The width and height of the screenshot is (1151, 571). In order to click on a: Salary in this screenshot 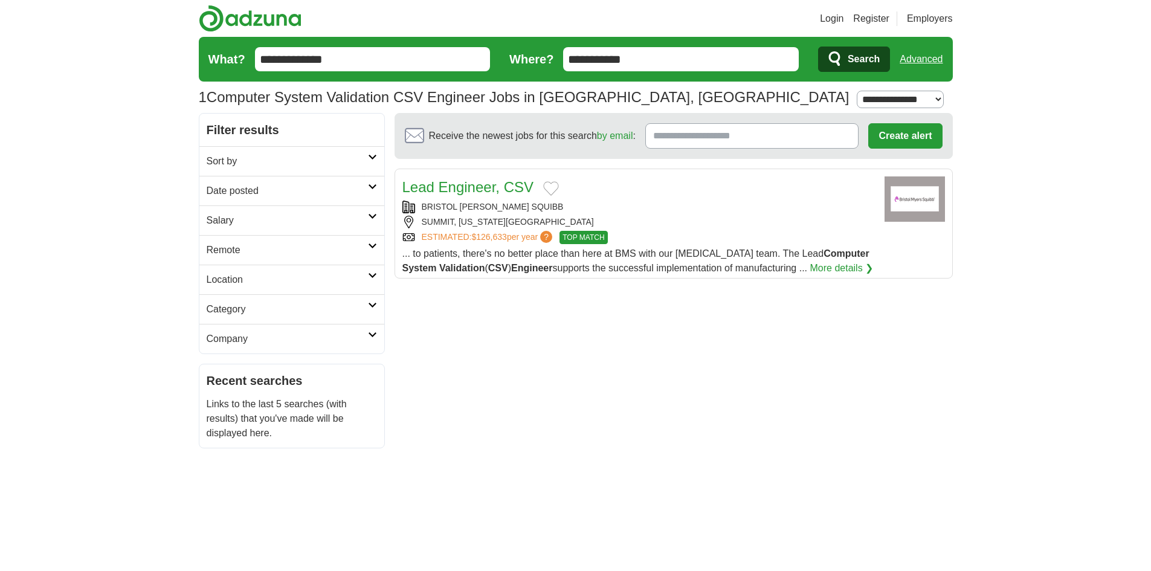, I will do `click(292, 220)`.